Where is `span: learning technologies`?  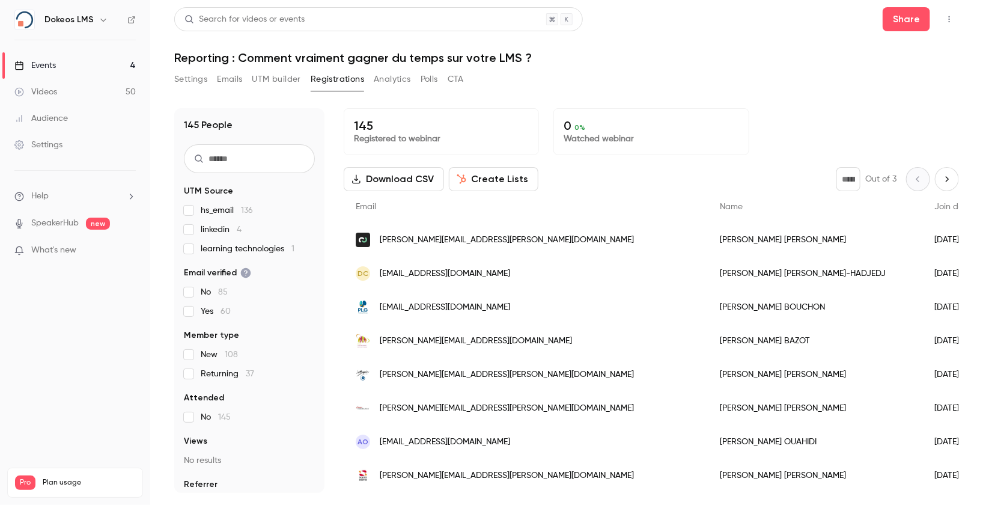 span: learning technologies is located at coordinates (248, 249).